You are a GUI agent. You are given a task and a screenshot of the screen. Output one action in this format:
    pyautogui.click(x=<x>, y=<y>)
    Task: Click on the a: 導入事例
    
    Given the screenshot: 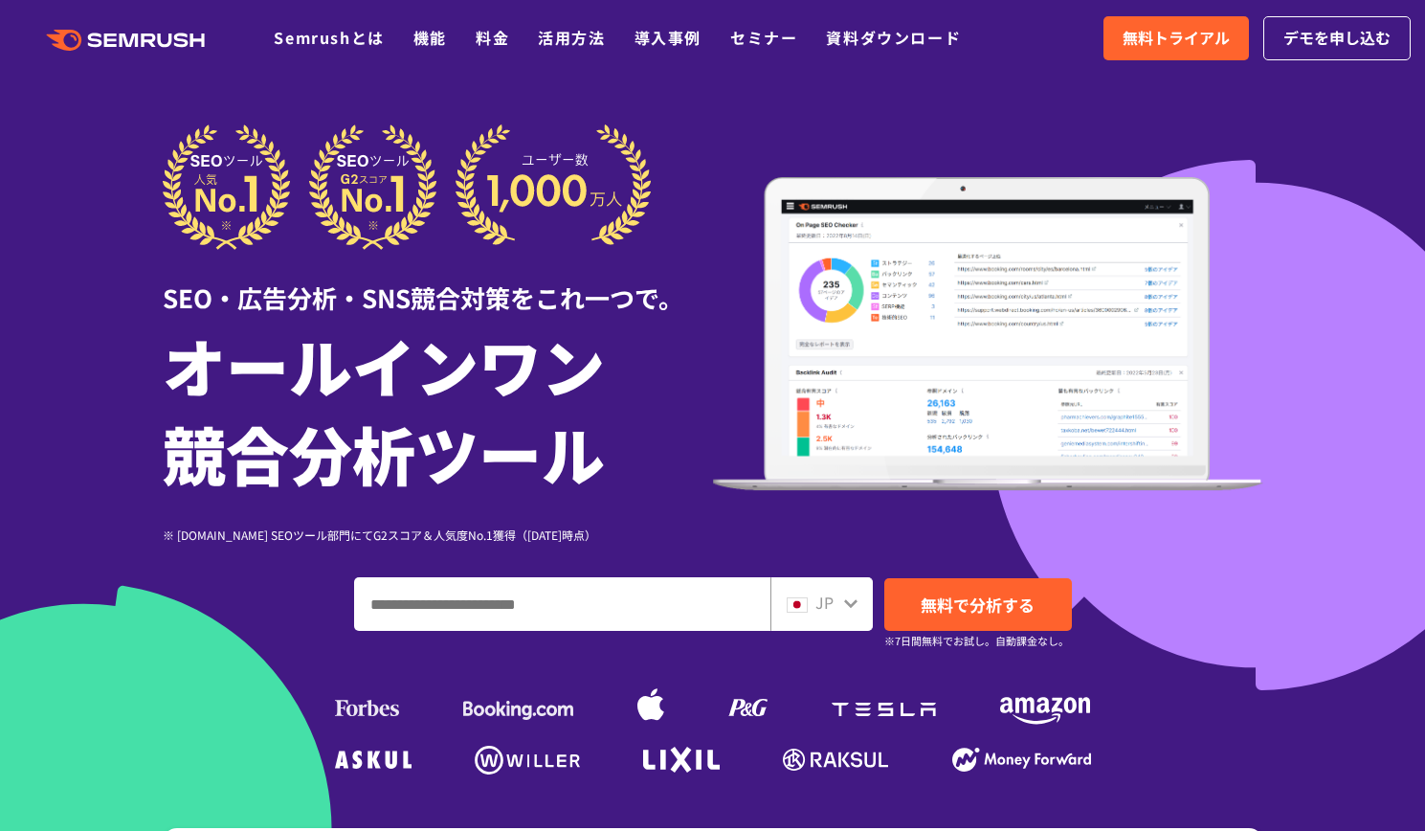 What is the action you would take?
    pyautogui.click(x=668, y=37)
    